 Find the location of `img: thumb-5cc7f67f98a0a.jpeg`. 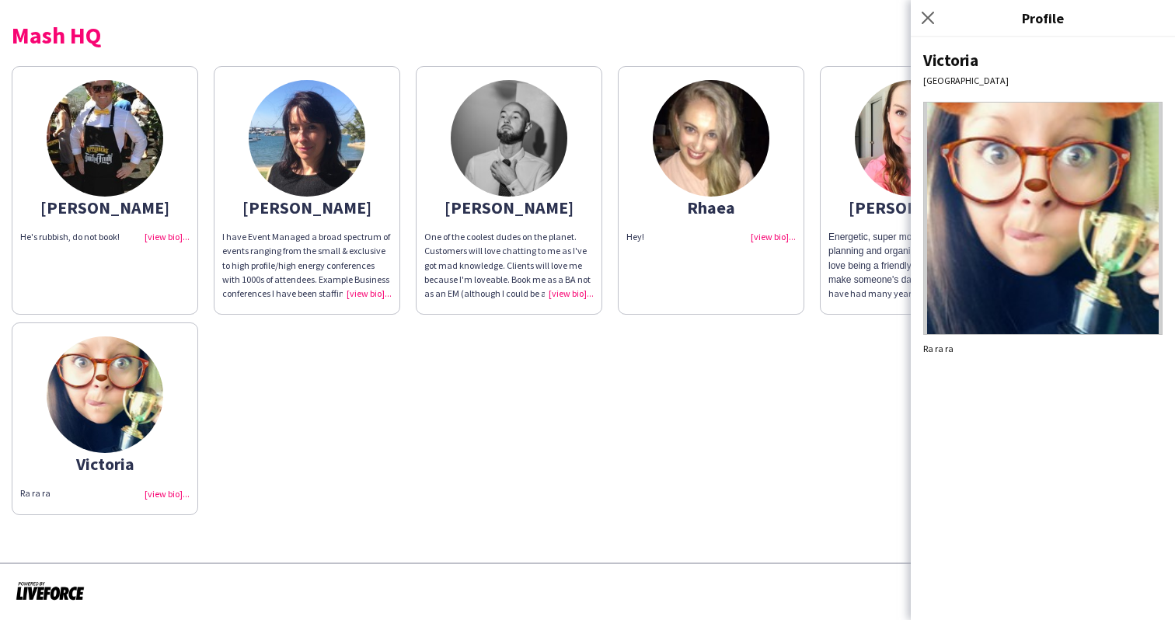

img: thumb-5cc7f67f98a0a.jpeg is located at coordinates (105, 395).